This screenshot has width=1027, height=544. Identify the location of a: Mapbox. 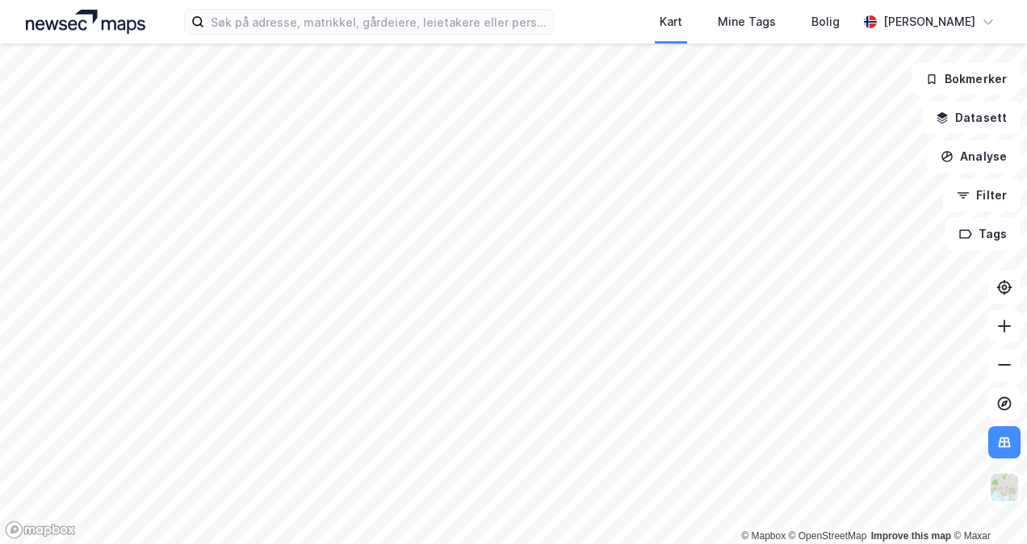
(763, 536).